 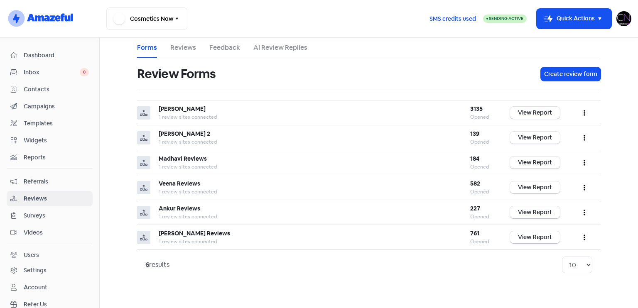 What do you see at coordinates (49, 55) in the screenshot?
I see `a: Dashboard` at bounding box center [49, 55].